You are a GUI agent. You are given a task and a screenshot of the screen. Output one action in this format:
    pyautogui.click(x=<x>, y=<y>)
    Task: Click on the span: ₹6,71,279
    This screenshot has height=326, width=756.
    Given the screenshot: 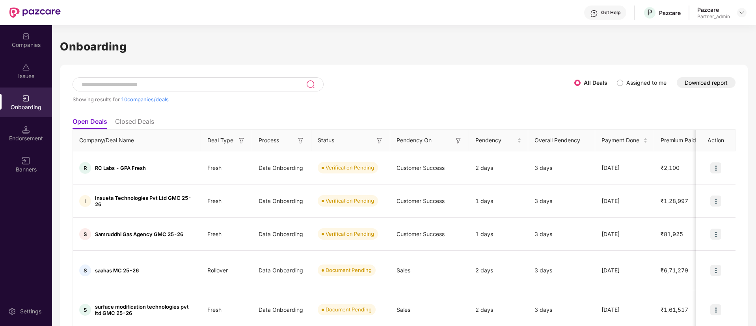 What is the action you would take?
    pyautogui.click(x=675, y=270)
    